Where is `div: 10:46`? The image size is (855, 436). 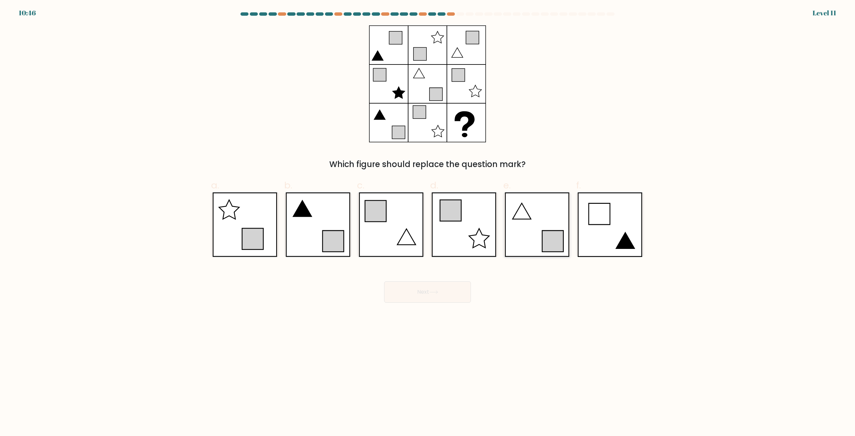
div: 10:46 is located at coordinates (27, 13).